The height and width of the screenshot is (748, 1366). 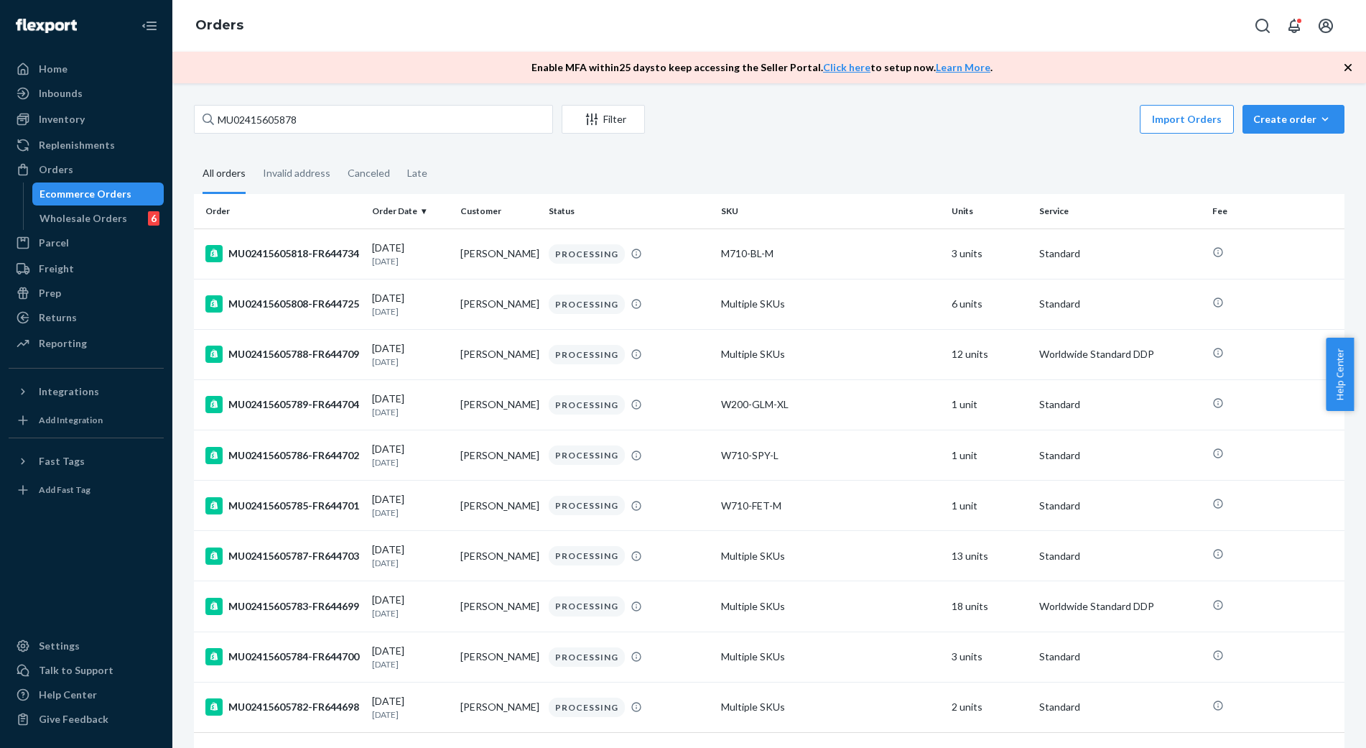 What do you see at coordinates (68, 694) in the screenshot?
I see `div: Help Center` at bounding box center [68, 694].